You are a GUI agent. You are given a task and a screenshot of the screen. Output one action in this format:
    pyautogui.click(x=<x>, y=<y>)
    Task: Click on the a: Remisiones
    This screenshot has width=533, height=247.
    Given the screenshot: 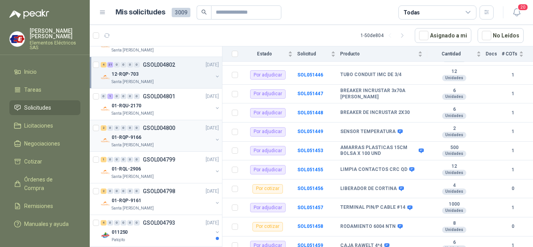 What is the action you would take?
    pyautogui.click(x=45, y=206)
    